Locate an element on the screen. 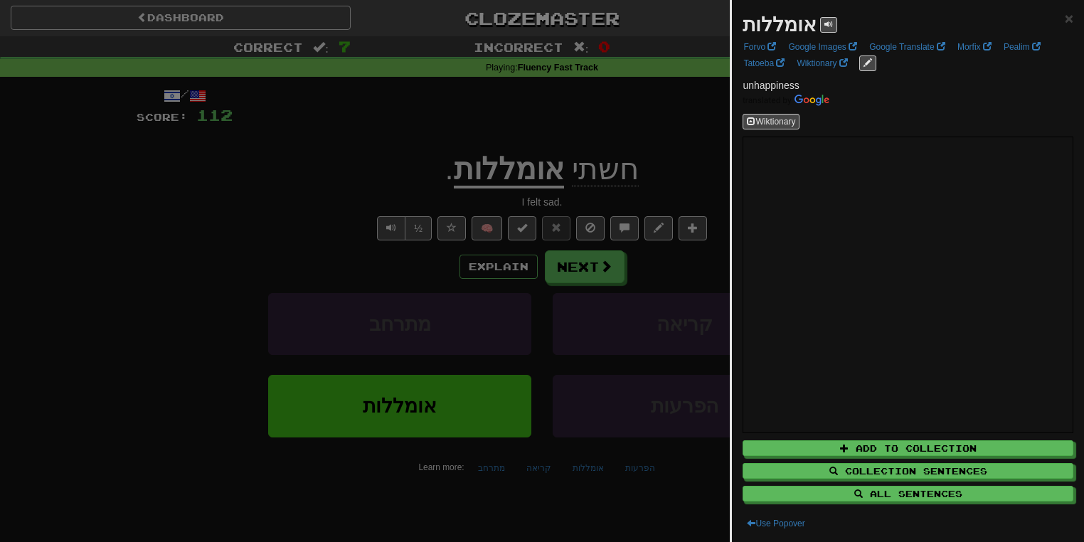 This screenshot has width=1084, height=542. img: Color short is located at coordinates (786, 100).